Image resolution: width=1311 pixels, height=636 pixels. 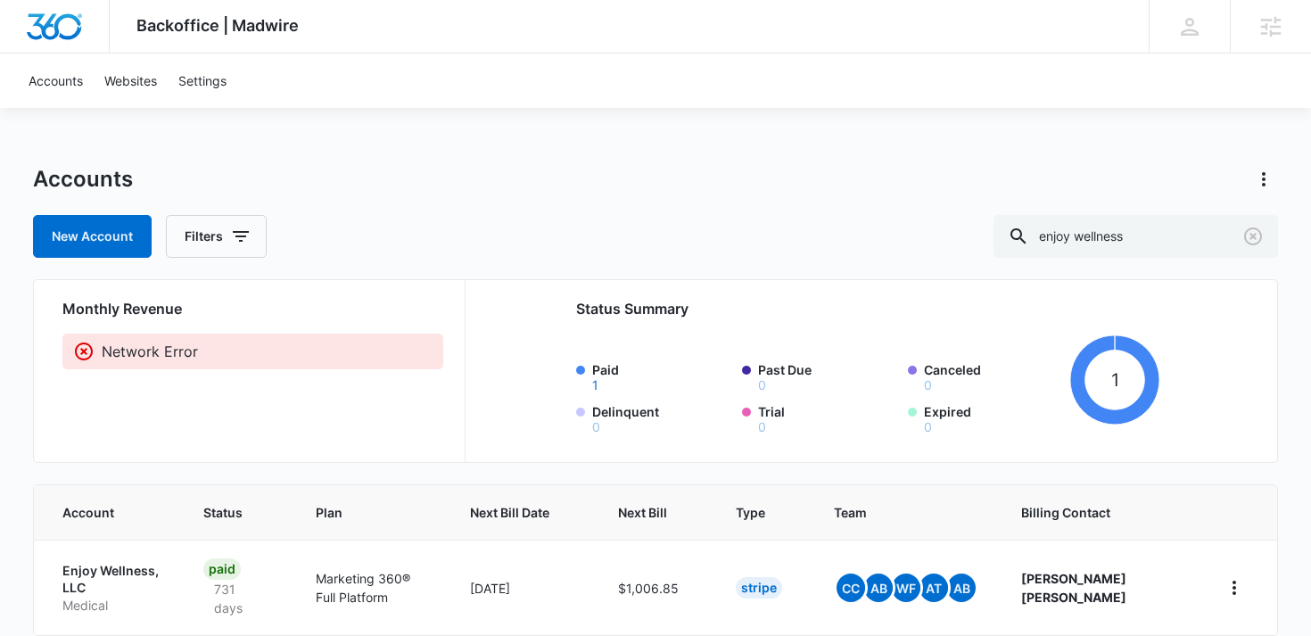 What do you see at coordinates (934, 588) in the screenshot?
I see `span: AT` at bounding box center [934, 588].